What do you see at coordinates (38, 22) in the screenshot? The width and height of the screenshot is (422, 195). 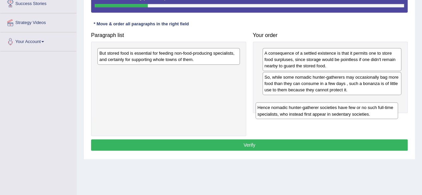 I see `a: Strategy Videos` at bounding box center [38, 22].